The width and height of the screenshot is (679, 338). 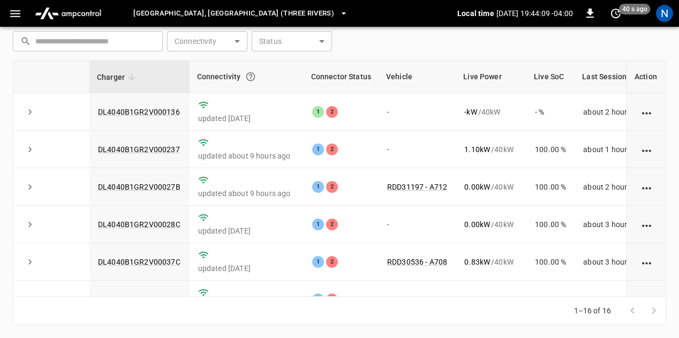 What do you see at coordinates (118, 77) in the screenshot?
I see `span: Charger` at bounding box center [118, 77].